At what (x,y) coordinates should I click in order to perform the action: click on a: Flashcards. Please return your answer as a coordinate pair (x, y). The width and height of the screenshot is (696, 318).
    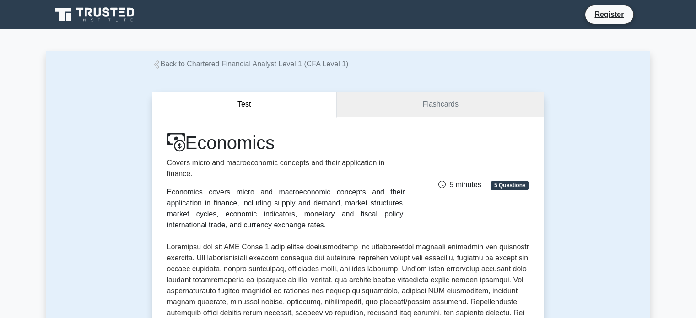
    Looking at the image, I should click on (440, 104).